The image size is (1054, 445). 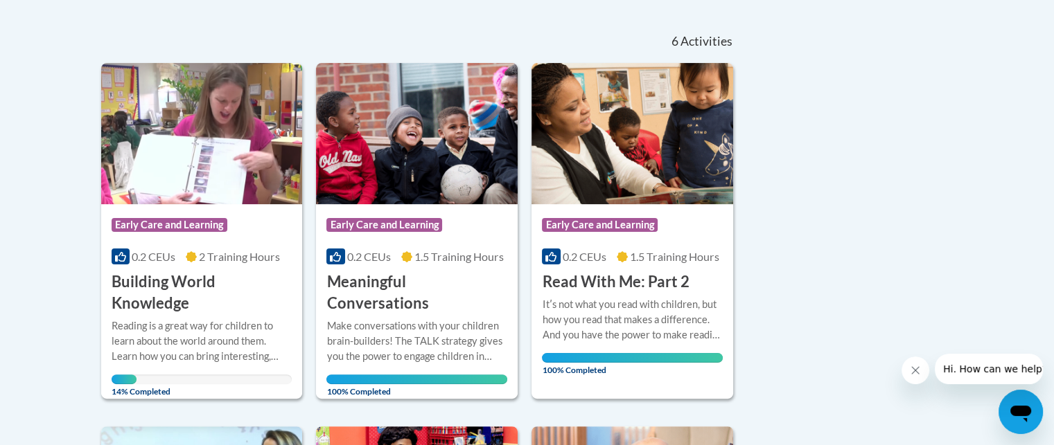 What do you see at coordinates (674, 42) in the screenshot?
I see `span: 6` at bounding box center [674, 42].